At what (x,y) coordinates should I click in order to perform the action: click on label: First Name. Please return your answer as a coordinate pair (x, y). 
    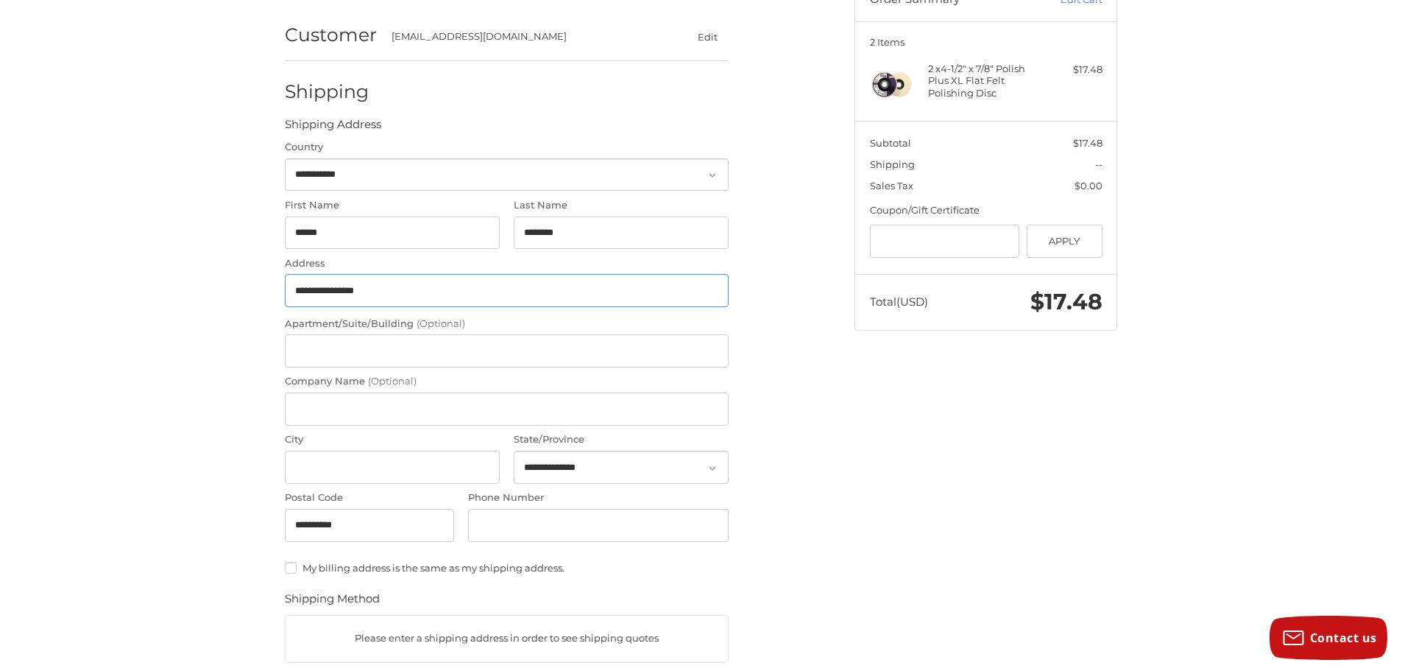
    Looking at the image, I should click on (392, 205).